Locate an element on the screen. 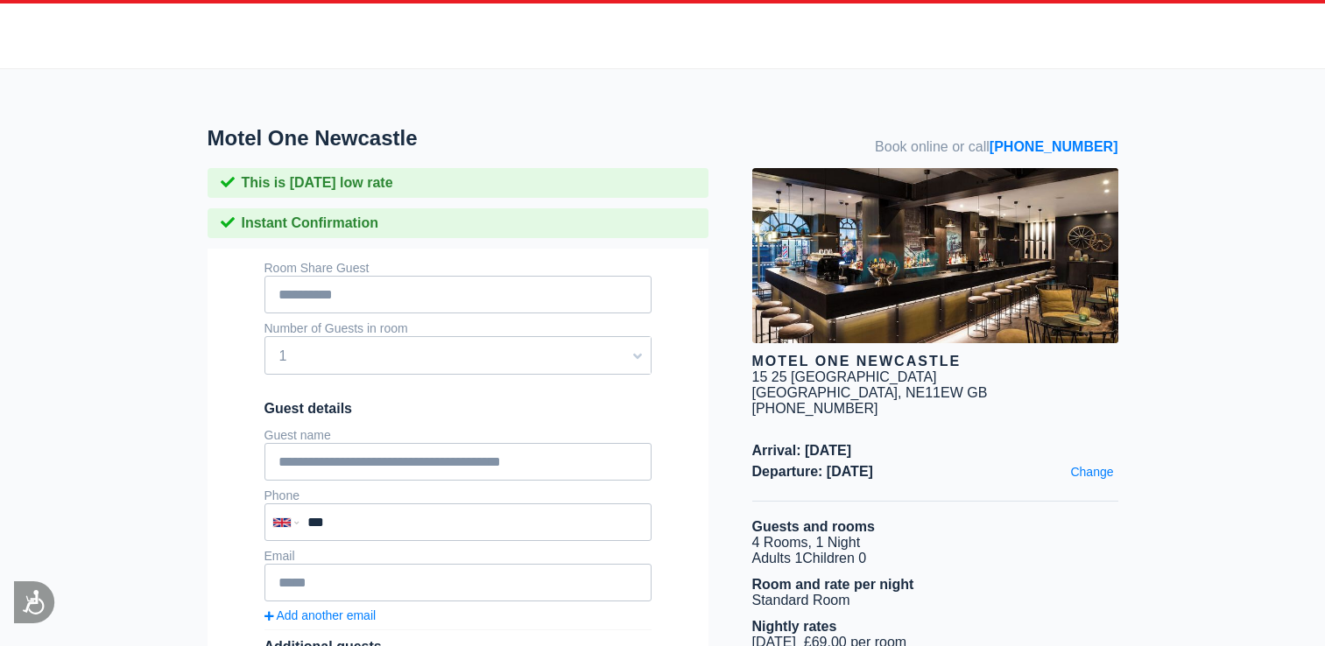 The image size is (1325, 646). div: United Kingdom: +44 is located at coordinates (285, 522).